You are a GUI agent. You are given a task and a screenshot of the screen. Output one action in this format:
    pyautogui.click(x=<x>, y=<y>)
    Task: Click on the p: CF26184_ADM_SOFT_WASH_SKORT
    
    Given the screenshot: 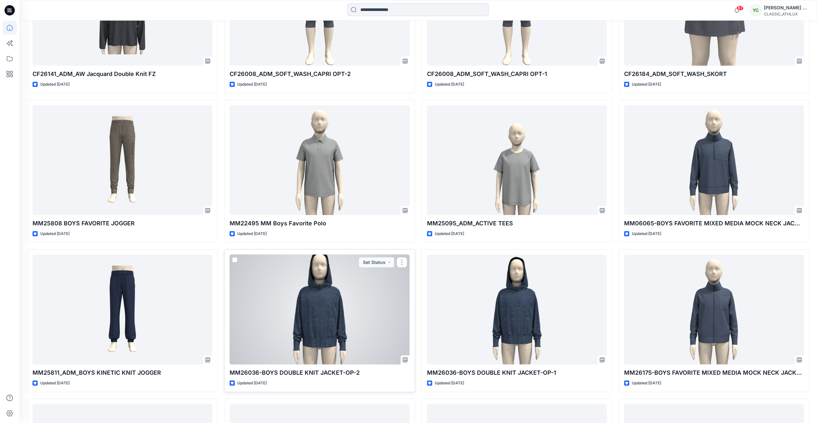 What is the action you would take?
    pyautogui.click(x=714, y=74)
    